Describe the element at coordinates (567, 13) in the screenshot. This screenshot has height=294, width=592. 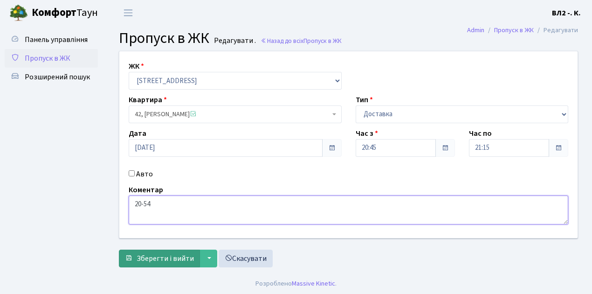
I see `b: ВЛ2 -. К.` at that location.